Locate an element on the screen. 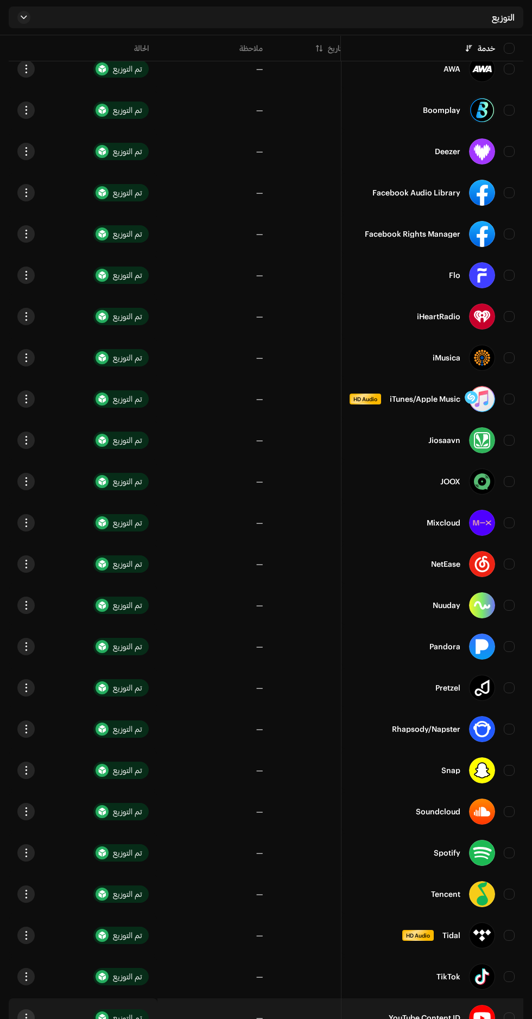  div: Rhapsody/Napster is located at coordinates (426, 729).